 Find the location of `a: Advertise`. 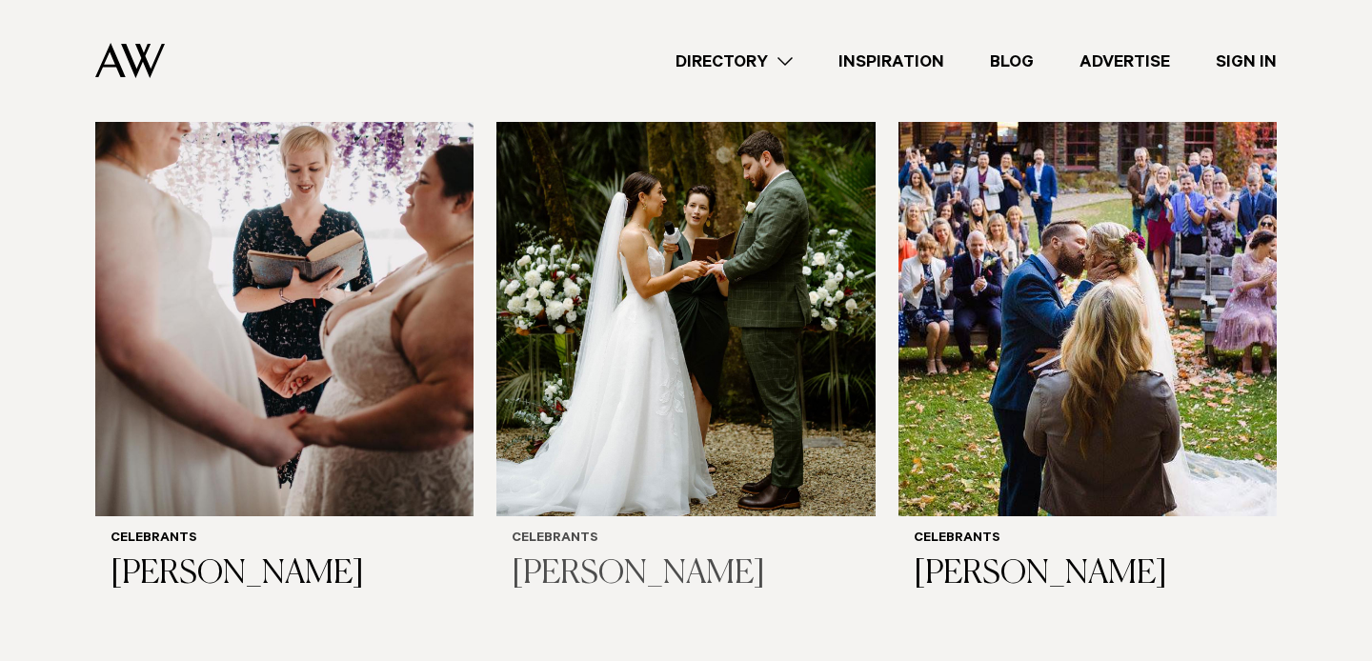

a: Advertise is located at coordinates (1124, 61).